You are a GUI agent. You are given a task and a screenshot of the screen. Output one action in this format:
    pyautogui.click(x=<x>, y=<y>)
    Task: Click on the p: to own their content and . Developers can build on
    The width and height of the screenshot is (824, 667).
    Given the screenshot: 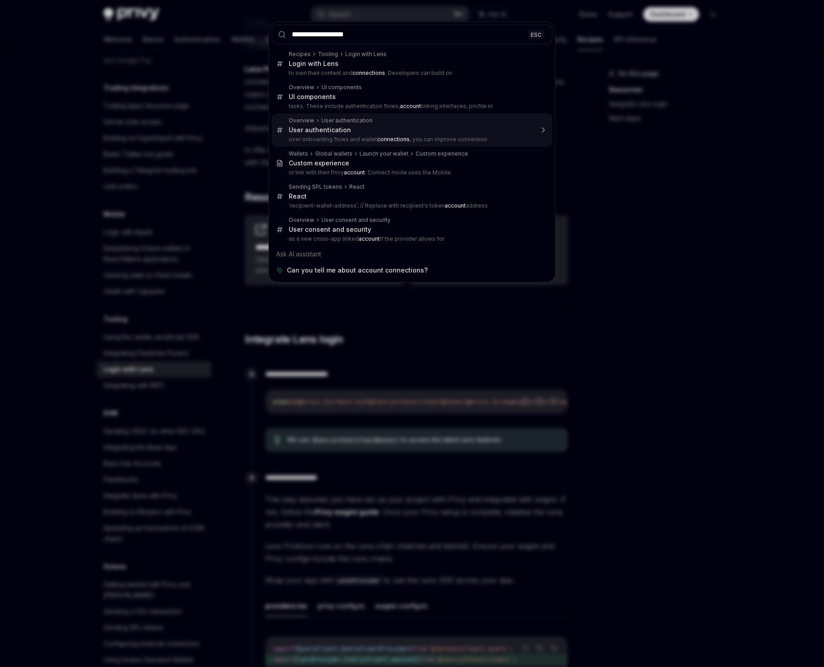 What is the action you would take?
    pyautogui.click(x=411, y=73)
    